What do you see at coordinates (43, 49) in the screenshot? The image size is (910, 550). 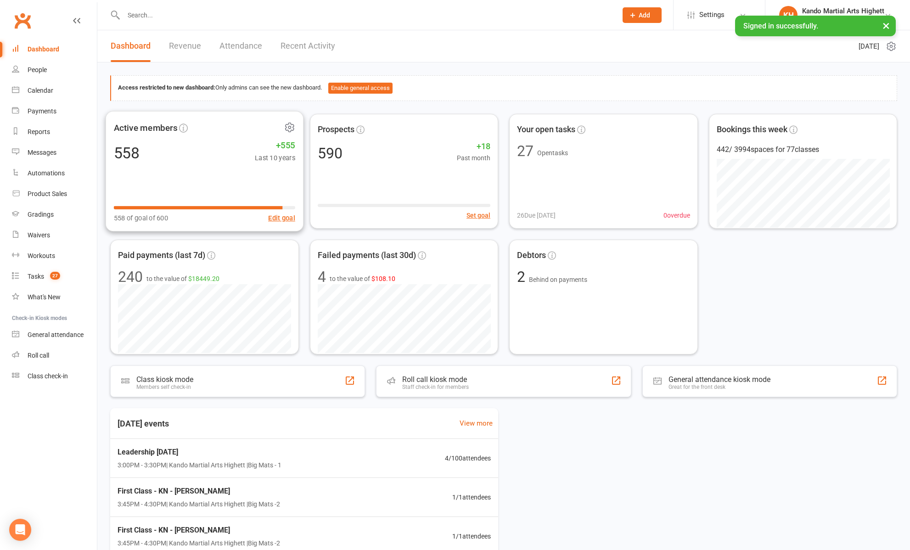 I see `div: Dashboard` at bounding box center [43, 49].